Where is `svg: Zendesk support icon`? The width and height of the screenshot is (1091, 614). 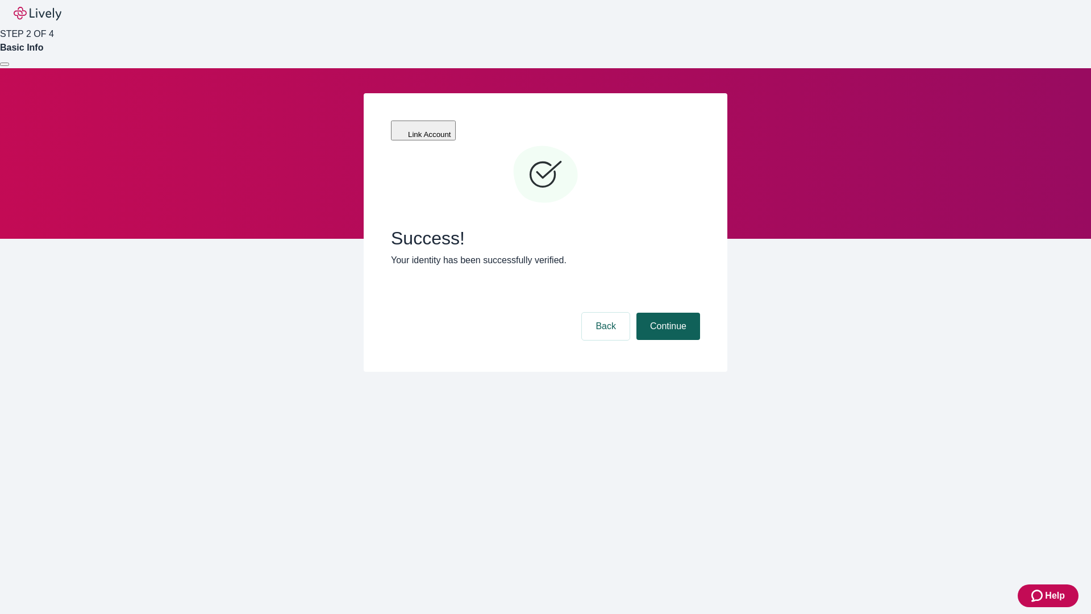 svg: Zendesk support icon is located at coordinates (1038, 596).